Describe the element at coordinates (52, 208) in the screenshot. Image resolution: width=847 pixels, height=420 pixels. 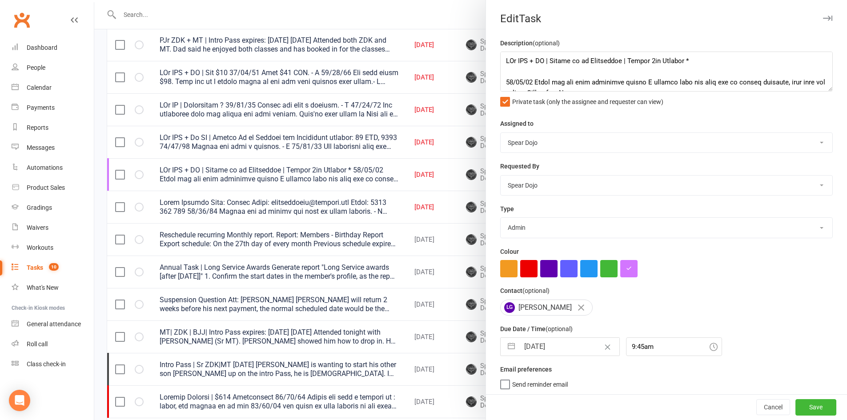
I see `a: Gradings` at that location.